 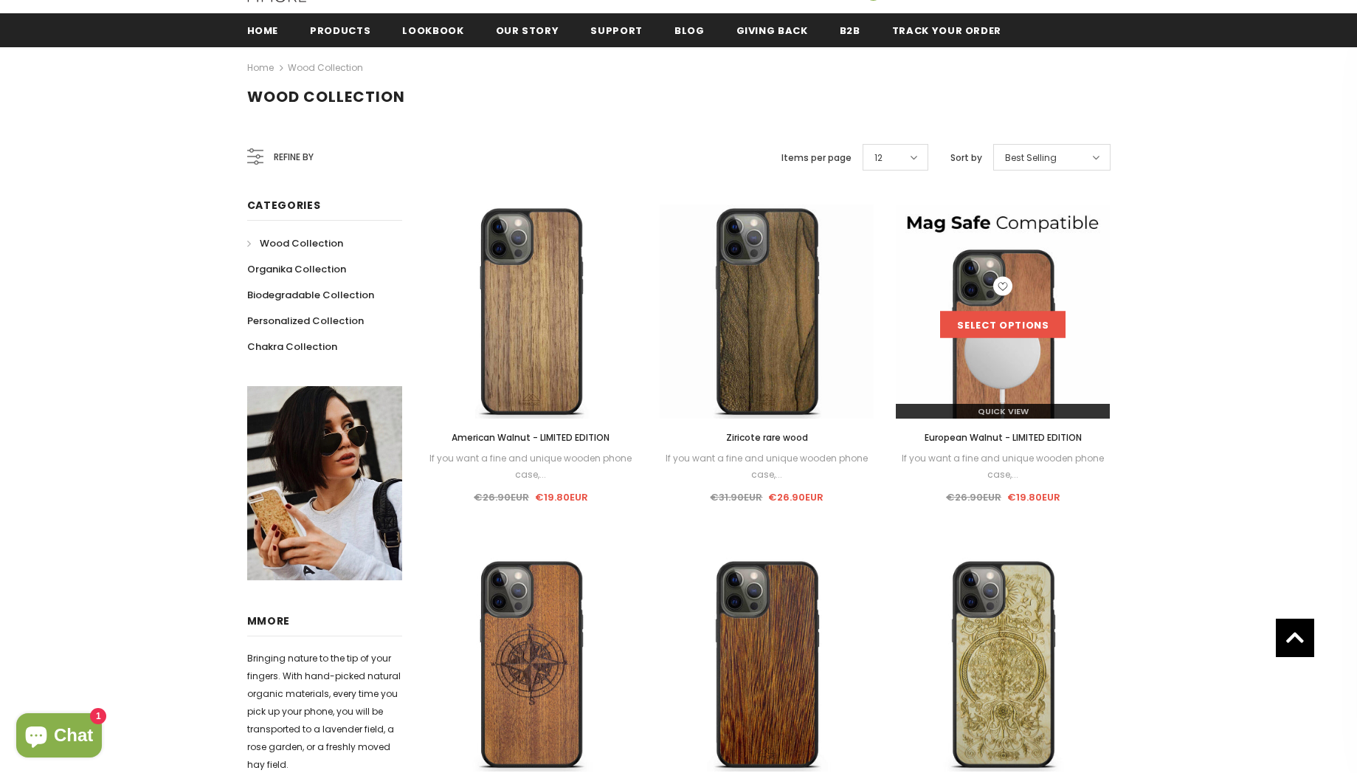 What do you see at coordinates (947, 30) in the screenshot?
I see `a: Track your order` at bounding box center [947, 30].